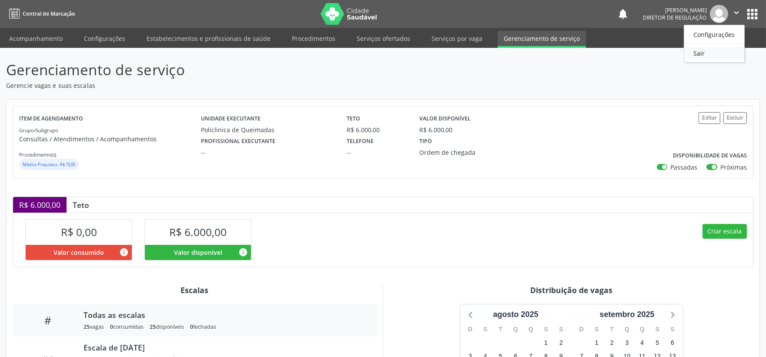 Image resolution: width=766 pixels, height=357 pixels. What do you see at coordinates (270, 85) in the screenshot?
I see `p: Gerencie vagas e suas escalas` at bounding box center [270, 85].